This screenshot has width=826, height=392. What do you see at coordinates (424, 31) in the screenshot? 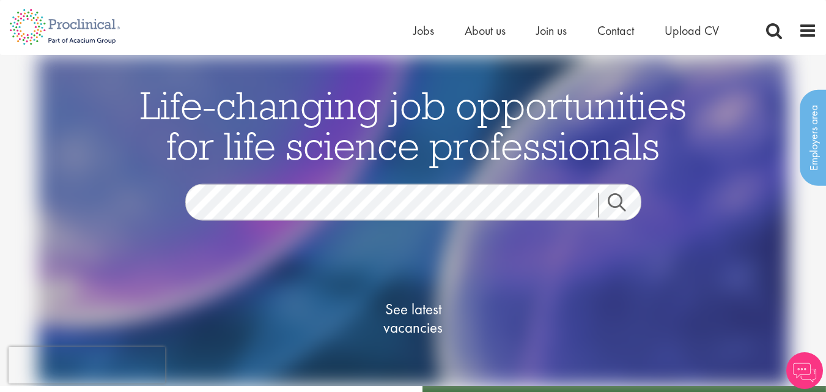
I see `a: Jobs` at bounding box center [424, 31].